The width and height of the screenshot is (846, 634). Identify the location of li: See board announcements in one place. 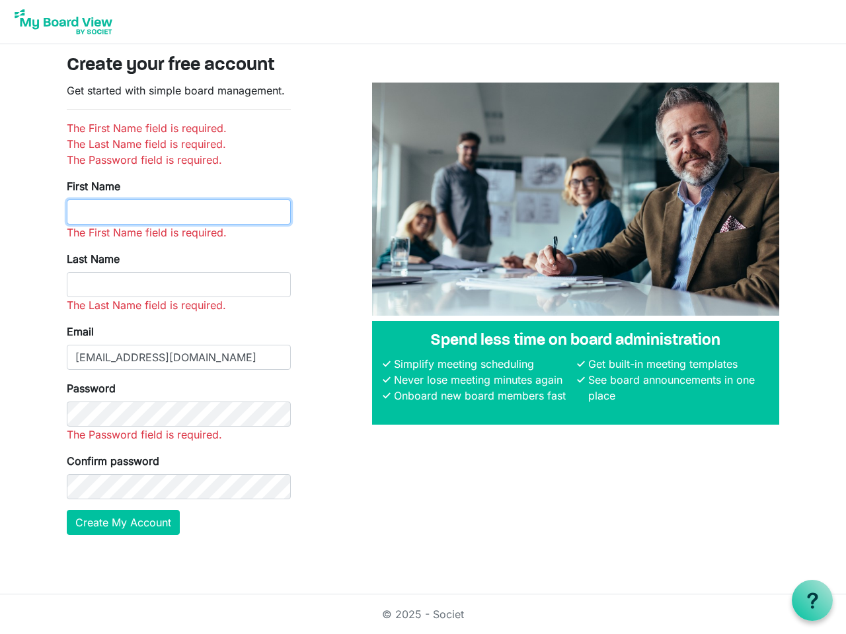
(677, 388).